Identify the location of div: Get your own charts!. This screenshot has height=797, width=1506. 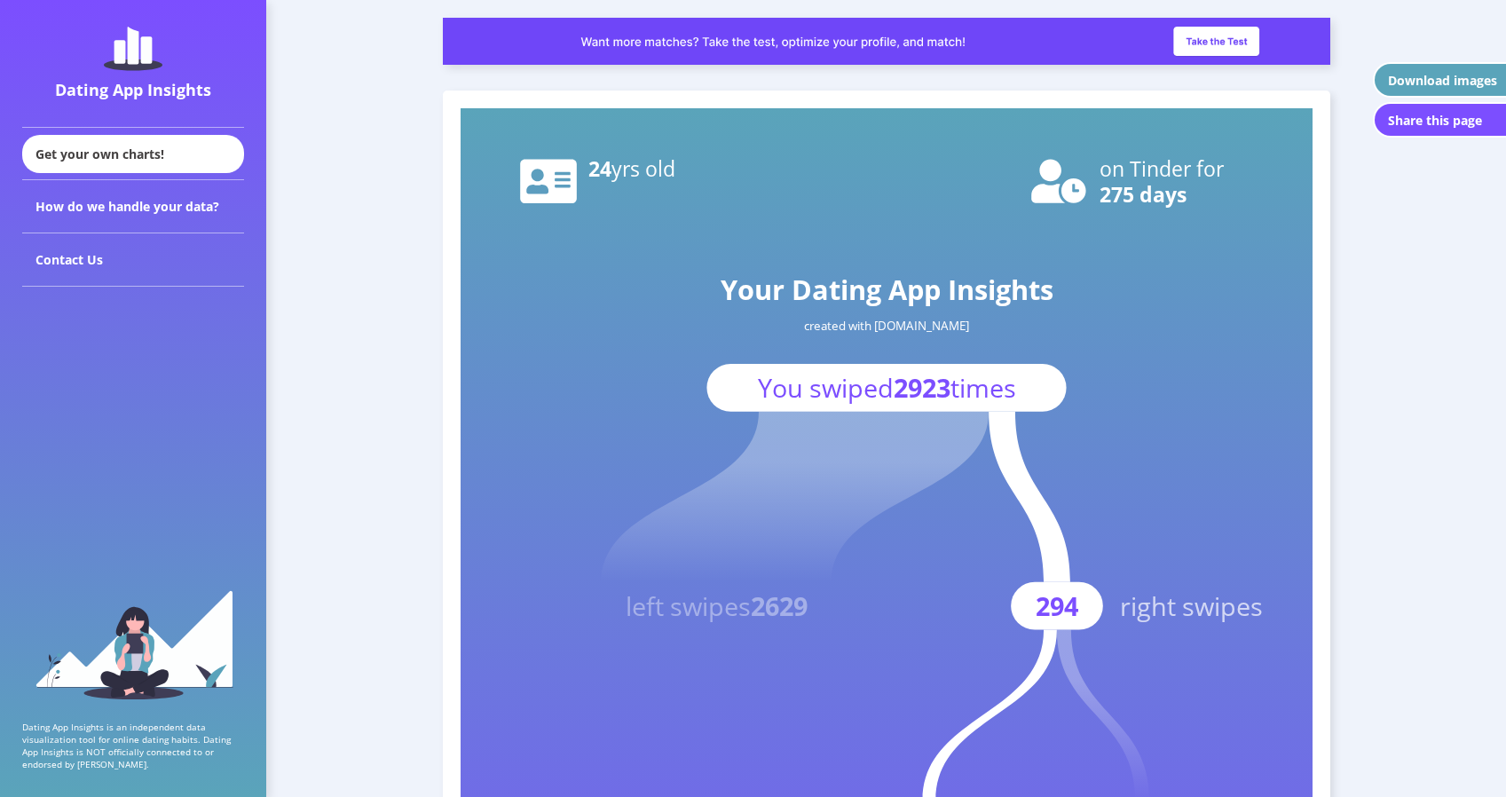
(133, 154).